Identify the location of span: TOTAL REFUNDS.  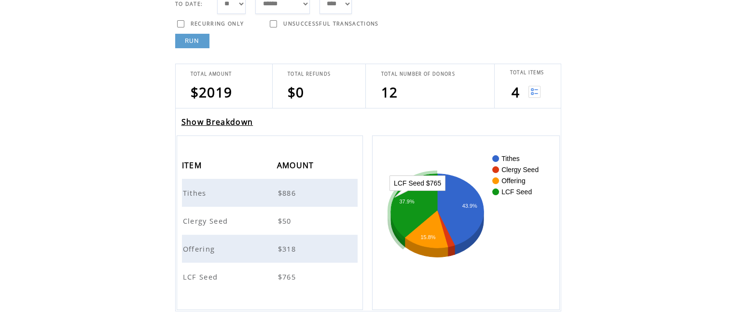
(309, 74).